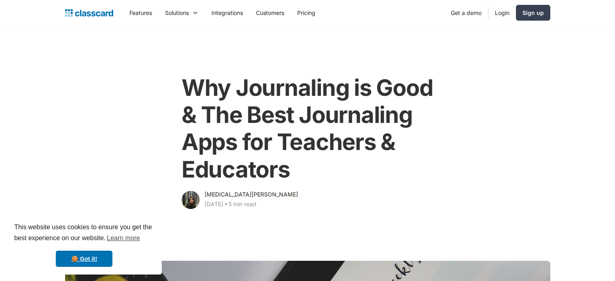 This screenshot has height=281, width=615. I want to click on a: Get a demo, so click(466, 13).